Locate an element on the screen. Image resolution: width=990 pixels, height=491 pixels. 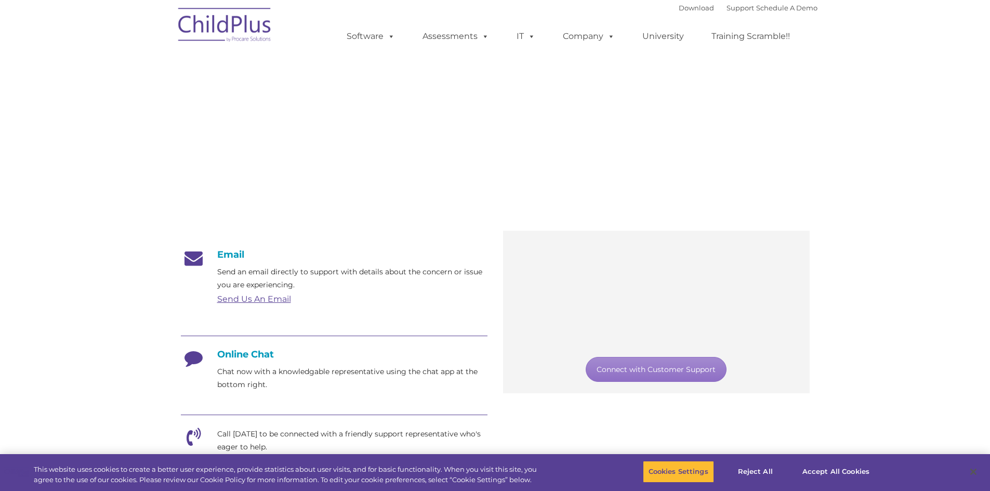
a: Software is located at coordinates (371, 36).